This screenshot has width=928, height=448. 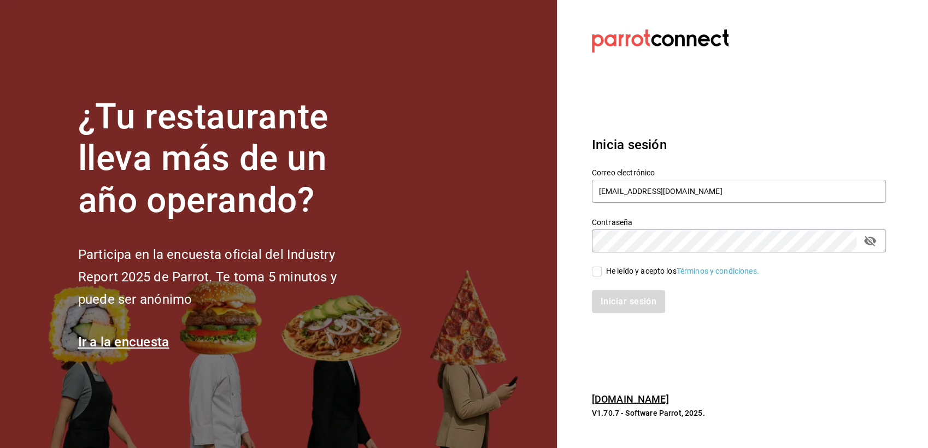 What do you see at coordinates (739, 145) in the screenshot?
I see `h3: Inicia sesión` at bounding box center [739, 145].